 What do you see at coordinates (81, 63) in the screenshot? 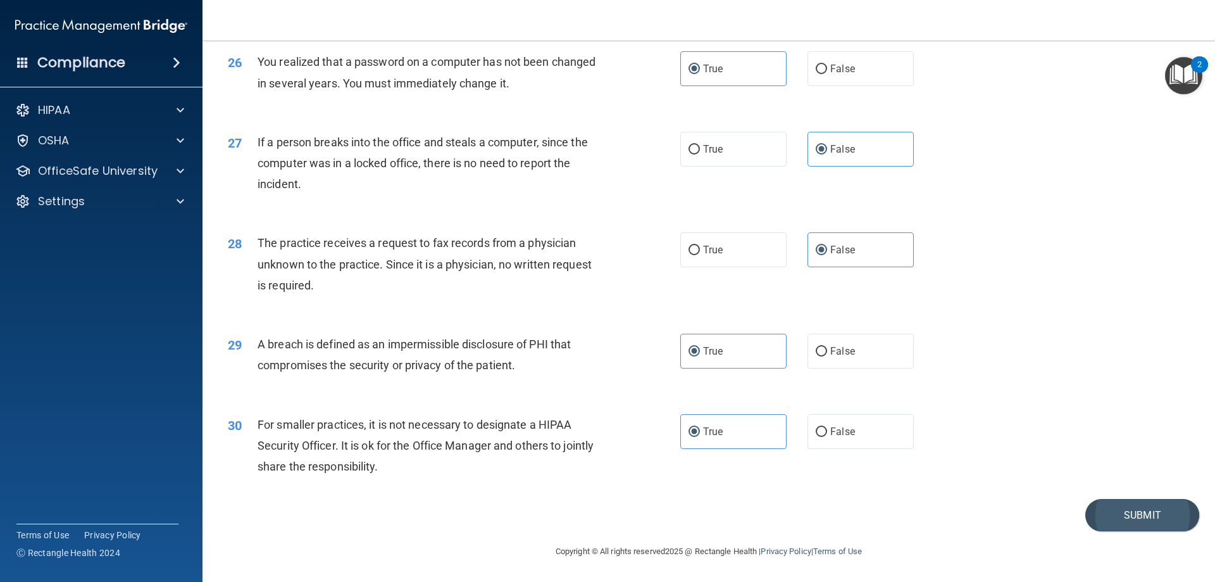
I see `h4: Compliance` at bounding box center [81, 63].